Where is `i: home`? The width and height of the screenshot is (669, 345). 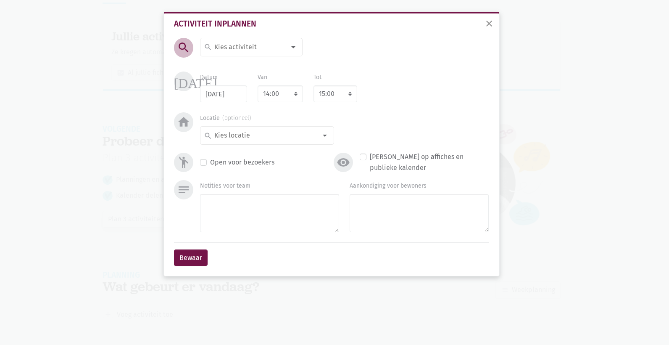
i: home is located at coordinates (184, 122).